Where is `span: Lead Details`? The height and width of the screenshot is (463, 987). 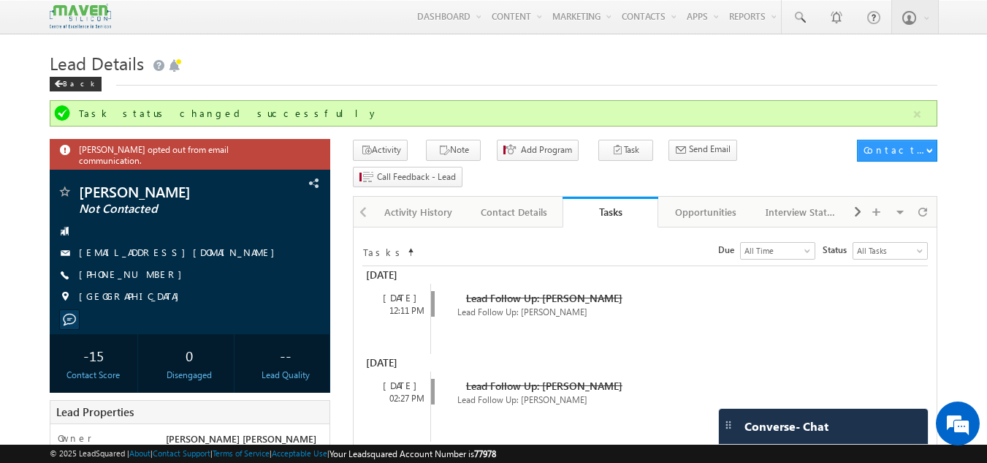
span: Lead Details is located at coordinates (96, 63).